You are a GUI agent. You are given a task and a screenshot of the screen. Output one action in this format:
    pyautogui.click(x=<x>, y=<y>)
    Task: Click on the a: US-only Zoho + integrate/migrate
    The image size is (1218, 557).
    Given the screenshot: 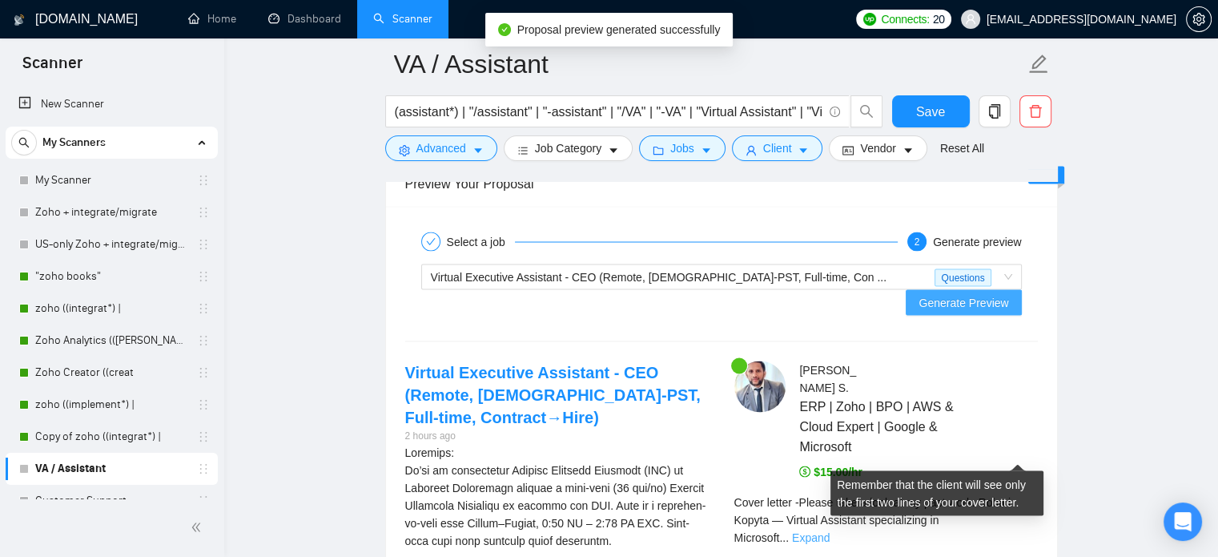 What is the action you would take?
    pyautogui.click(x=111, y=244)
    